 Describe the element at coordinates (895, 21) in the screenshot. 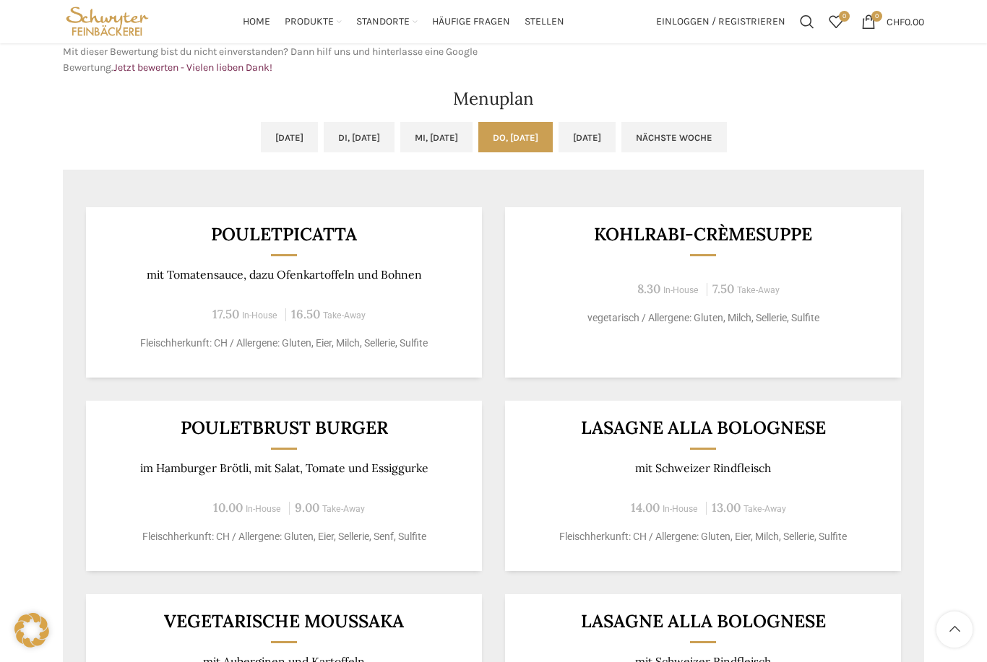

I see `span: CHF` at that location.